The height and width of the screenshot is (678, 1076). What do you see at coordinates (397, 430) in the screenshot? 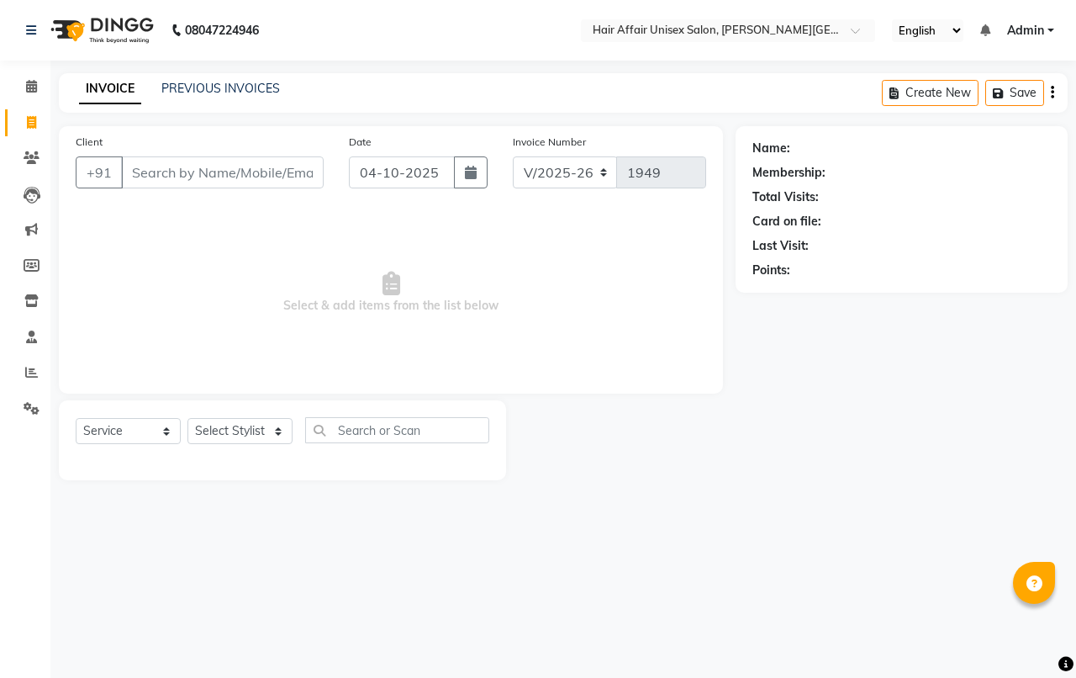
I see `input: Search or Scan` at bounding box center [397, 430].